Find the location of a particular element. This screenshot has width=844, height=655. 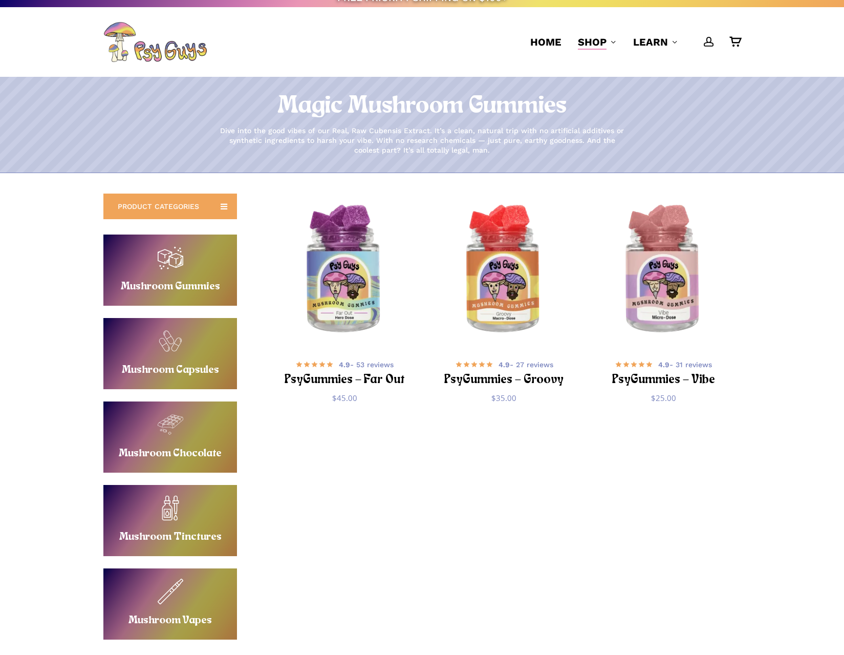

bdi: 25.00 is located at coordinates (663, 398).